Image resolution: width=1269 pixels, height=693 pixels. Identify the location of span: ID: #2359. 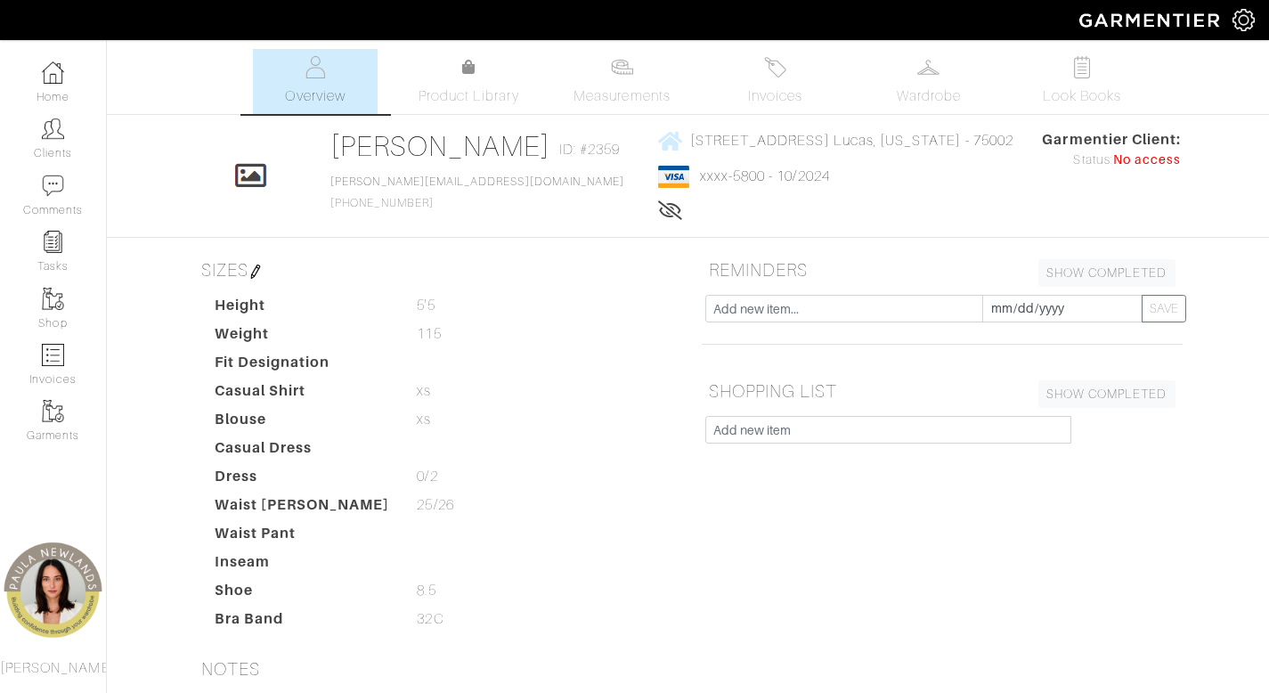
(590, 150).